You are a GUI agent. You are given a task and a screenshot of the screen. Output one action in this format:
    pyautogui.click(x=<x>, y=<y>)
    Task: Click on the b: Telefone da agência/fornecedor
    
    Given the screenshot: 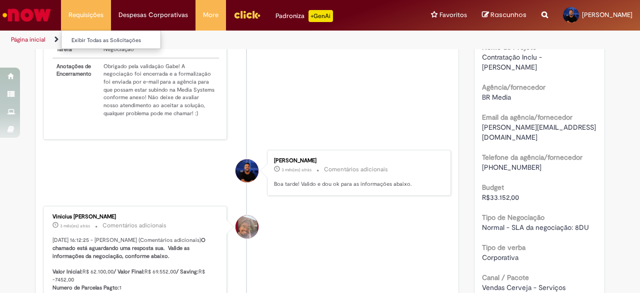 What is the action you would take?
    pyautogui.click(x=532, y=157)
    